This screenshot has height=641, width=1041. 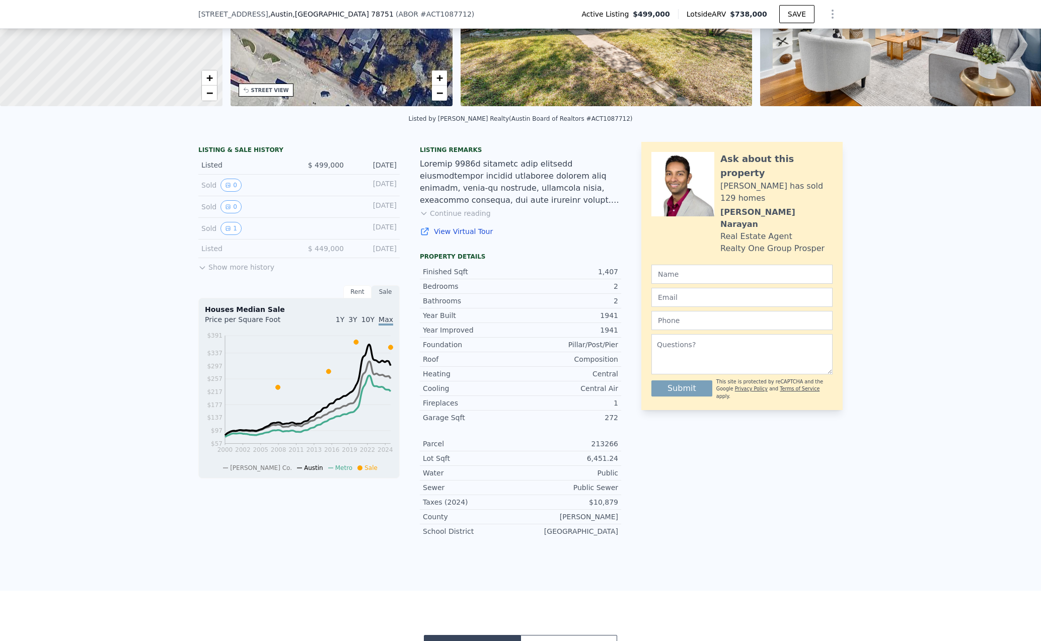 What do you see at coordinates (385, 292) in the screenshot?
I see `div: Sale` at bounding box center [385, 292].